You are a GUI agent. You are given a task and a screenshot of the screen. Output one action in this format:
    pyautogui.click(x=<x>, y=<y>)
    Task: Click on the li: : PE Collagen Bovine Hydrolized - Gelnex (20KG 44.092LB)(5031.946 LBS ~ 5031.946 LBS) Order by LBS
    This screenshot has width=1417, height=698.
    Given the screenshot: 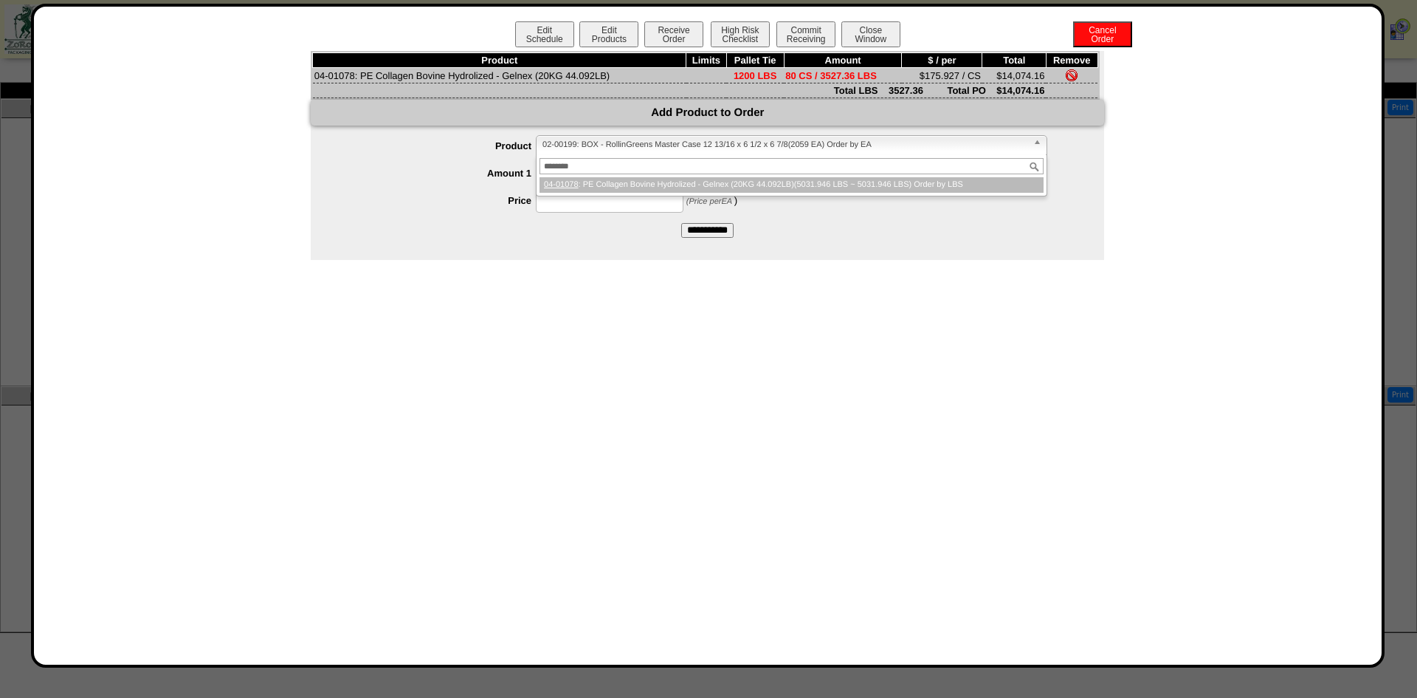 What is the action you would take?
    pyautogui.click(x=791, y=185)
    